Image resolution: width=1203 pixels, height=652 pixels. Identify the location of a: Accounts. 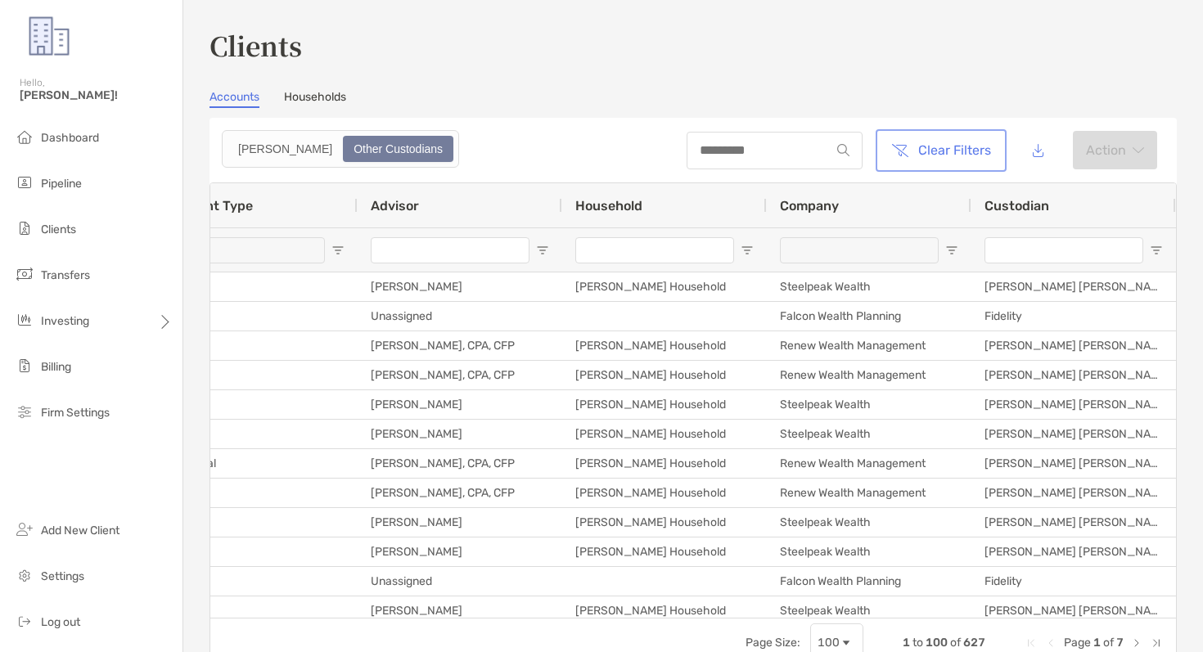
(234, 99).